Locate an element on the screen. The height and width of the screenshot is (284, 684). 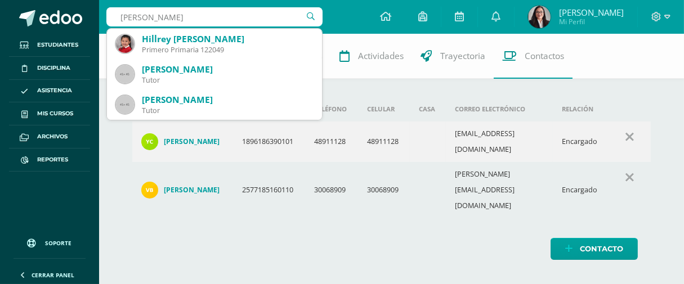
span: Asistencia is located at coordinates (55, 91).